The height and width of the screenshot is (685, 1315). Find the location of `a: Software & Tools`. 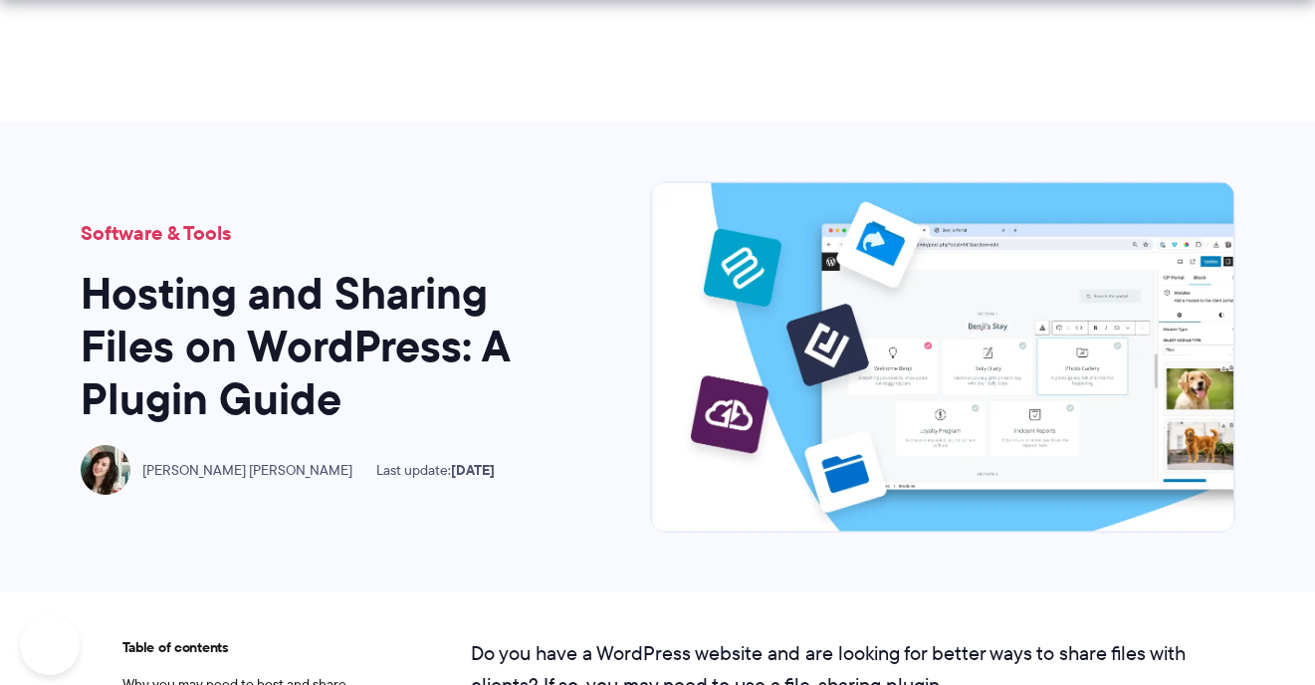

a: Software & Tools is located at coordinates (155, 233).